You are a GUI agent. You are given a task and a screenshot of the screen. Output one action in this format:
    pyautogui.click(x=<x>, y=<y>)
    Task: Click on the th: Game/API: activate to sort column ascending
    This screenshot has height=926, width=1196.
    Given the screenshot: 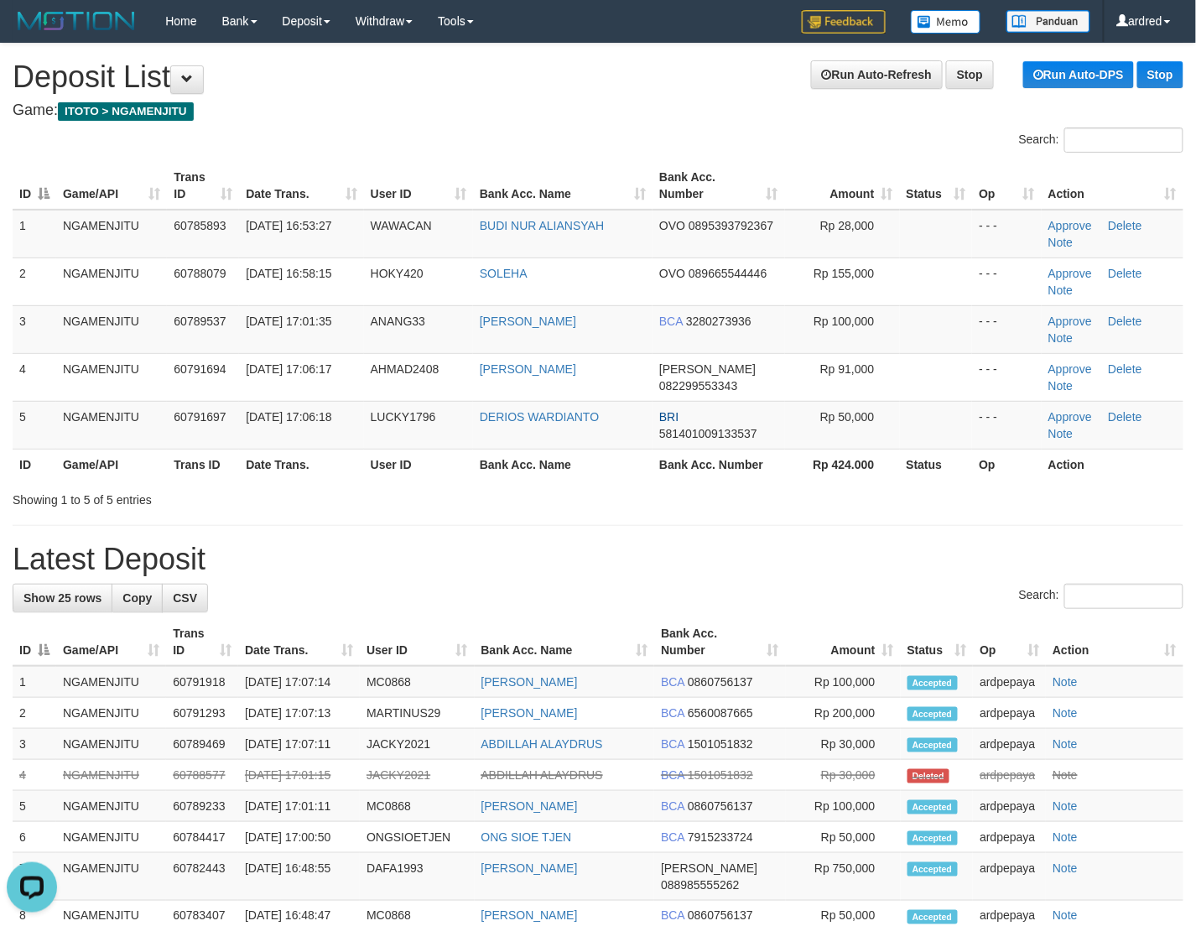 What is the action you would take?
    pyautogui.click(x=111, y=642)
    